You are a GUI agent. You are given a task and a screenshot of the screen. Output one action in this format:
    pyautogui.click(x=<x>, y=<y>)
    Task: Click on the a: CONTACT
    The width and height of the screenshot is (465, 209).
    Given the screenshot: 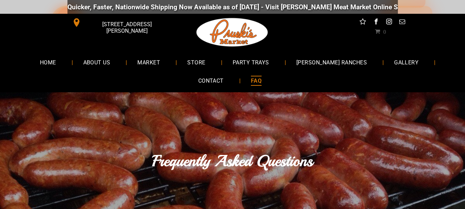 What is the action you would take?
    pyautogui.click(x=211, y=81)
    